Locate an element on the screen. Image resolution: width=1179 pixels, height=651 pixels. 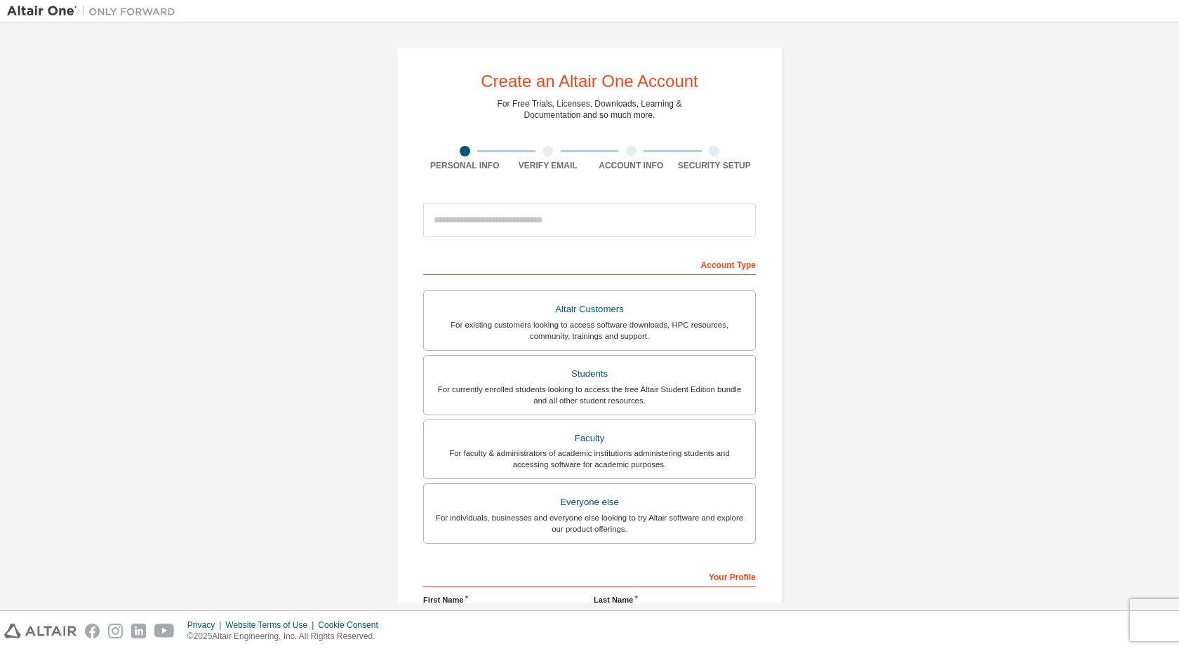
div: For faculty & administrators of academic institutions administering students and accessing softwa... is located at coordinates (589, 459).